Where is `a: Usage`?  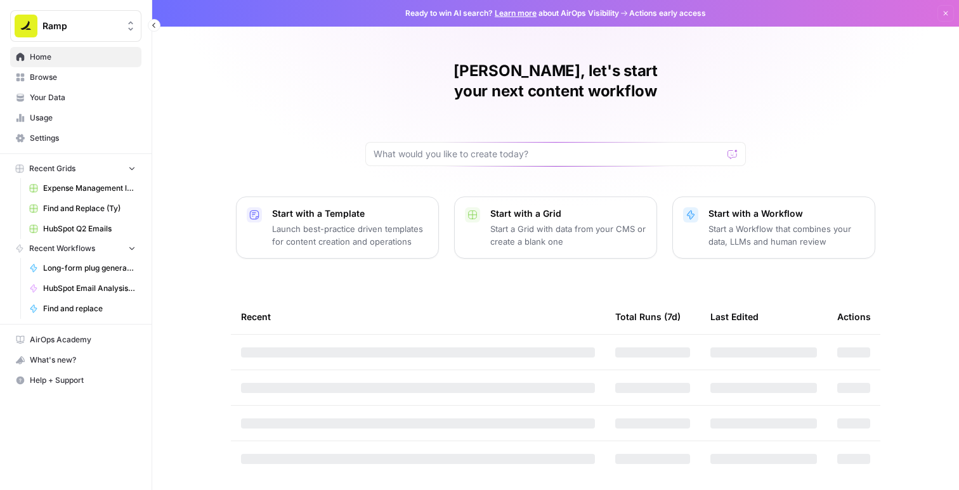
a: Usage is located at coordinates (75, 118).